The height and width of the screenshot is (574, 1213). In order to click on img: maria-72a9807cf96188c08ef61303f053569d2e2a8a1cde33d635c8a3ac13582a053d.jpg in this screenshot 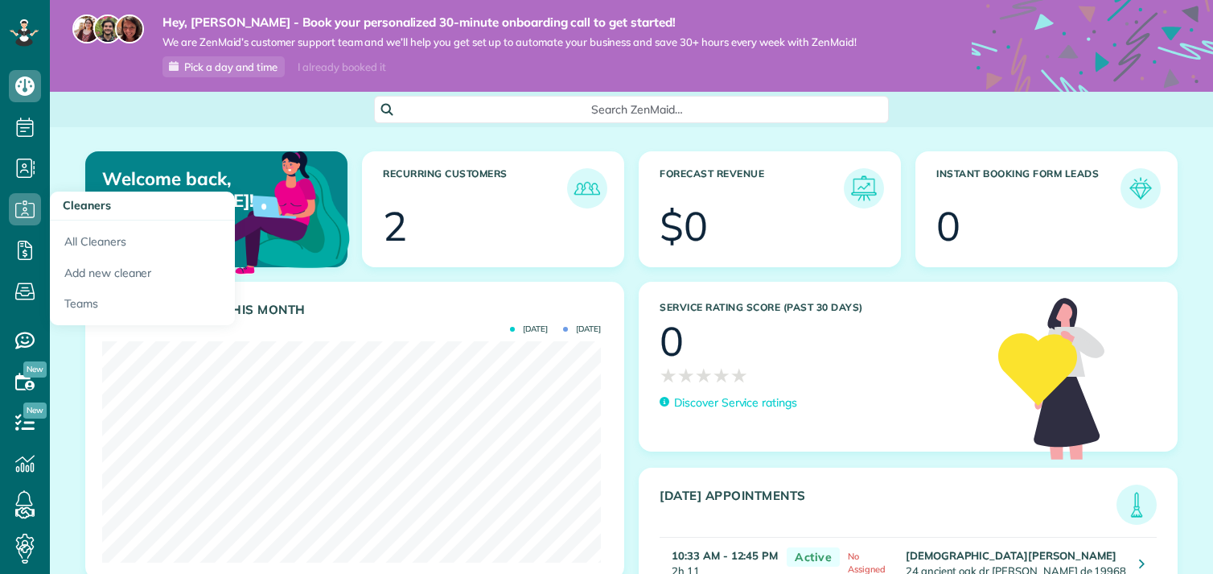, I will do `click(87, 29)`.